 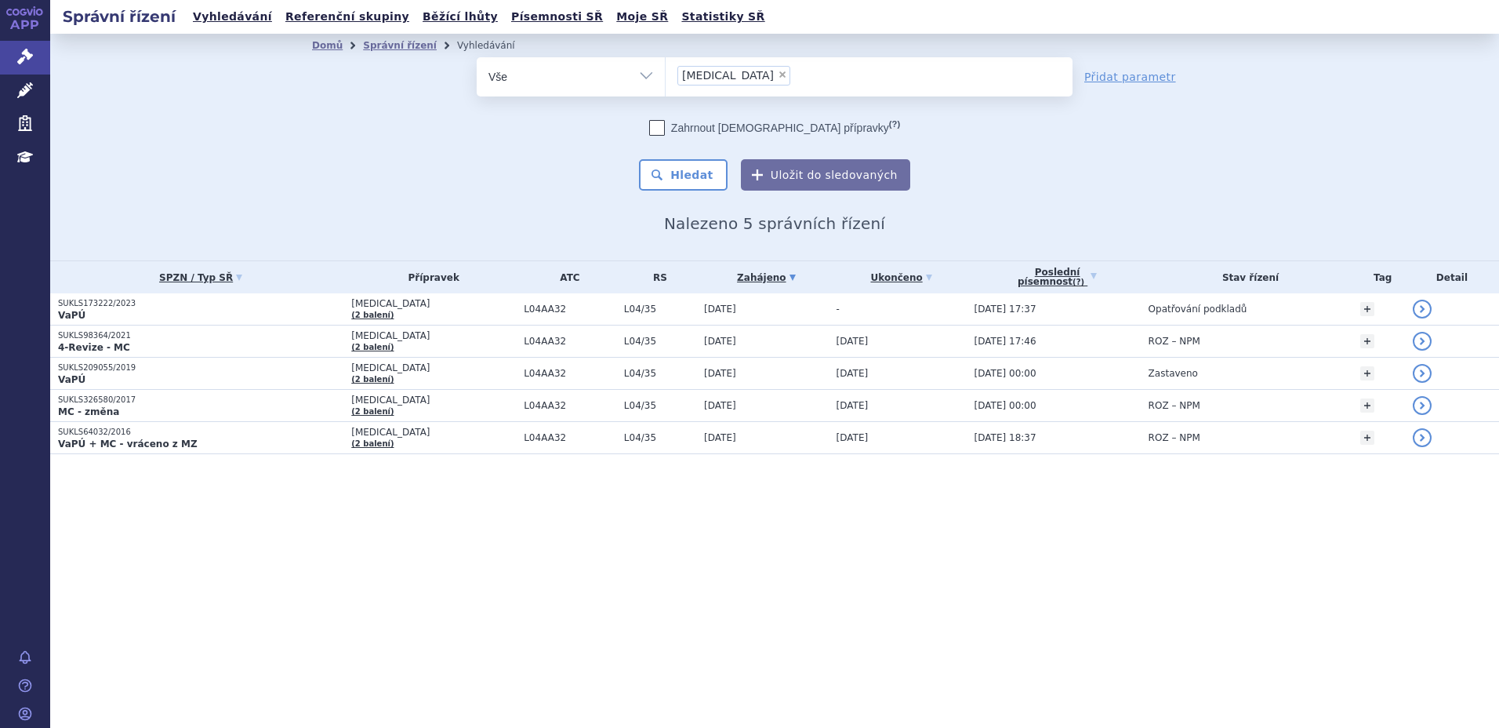 I want to click on a: Písemnosti SŘ, so click(x=557, y=16).